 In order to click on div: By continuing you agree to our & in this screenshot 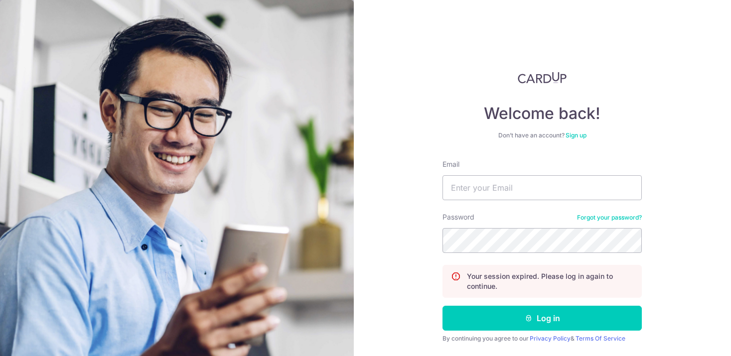, I will do `click(542, 339)`.